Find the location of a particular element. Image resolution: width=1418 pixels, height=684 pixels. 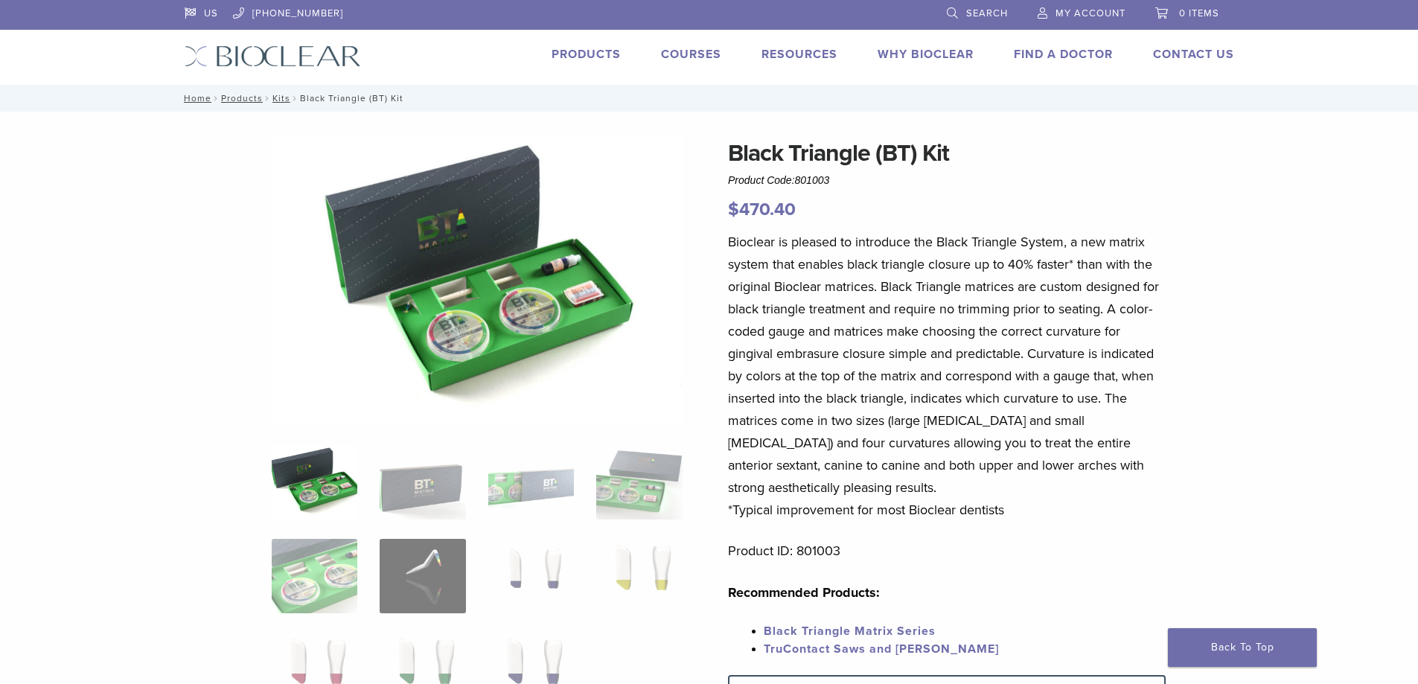

img: Black Triangle (BT) Kit - Image 6 is located at coordinates (422, 576).